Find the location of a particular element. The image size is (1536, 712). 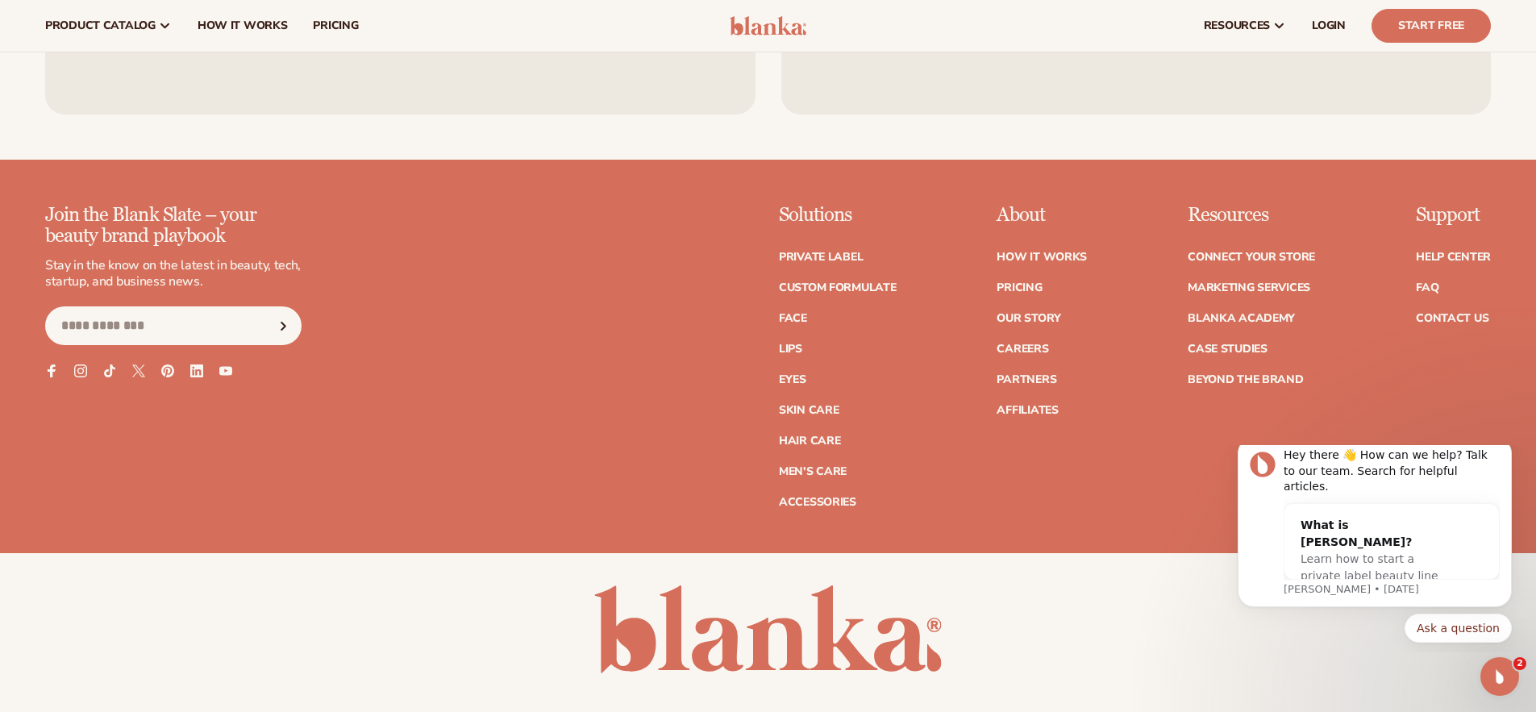

a: FAQ is located at coordinates (1427, 288).